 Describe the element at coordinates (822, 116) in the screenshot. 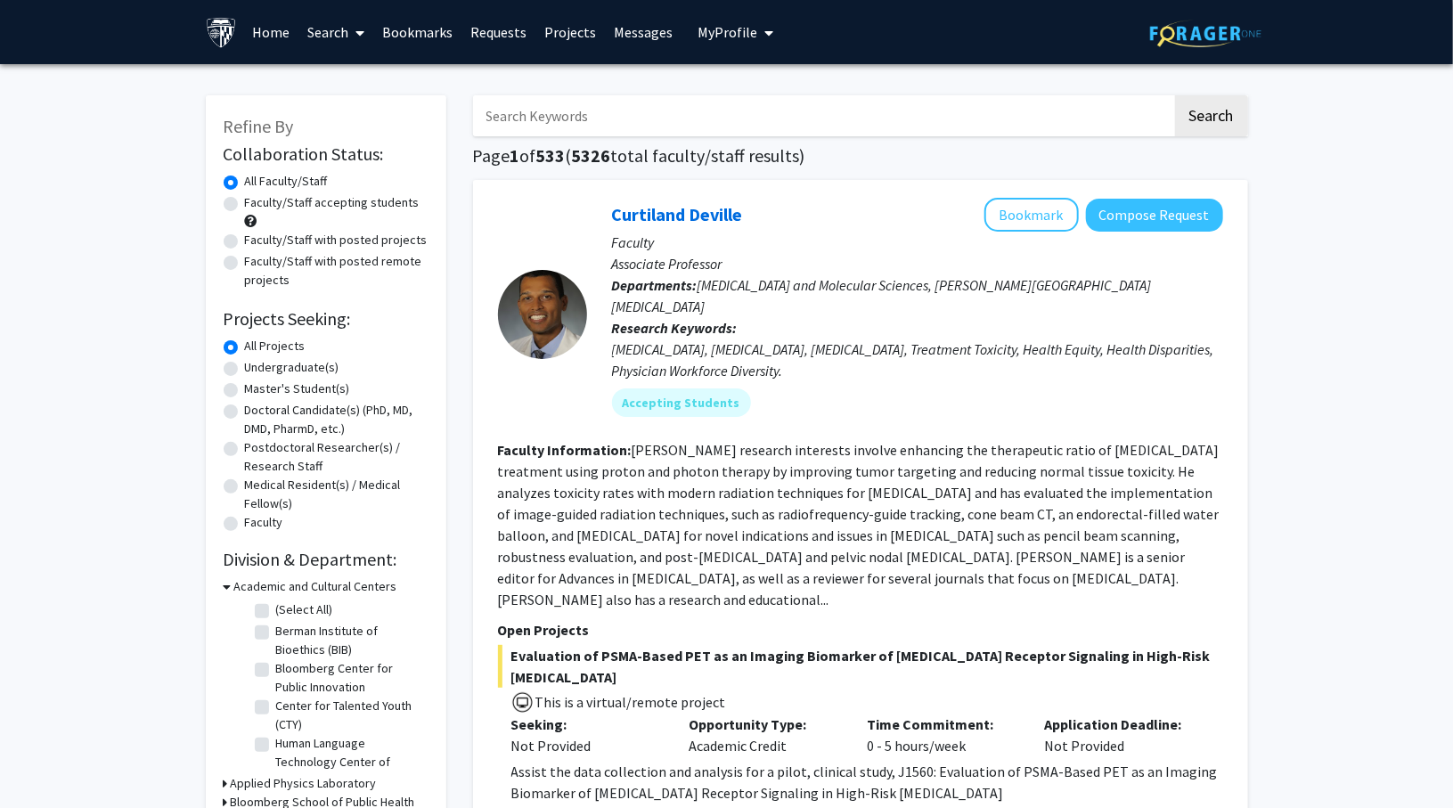

I see `input: Search Keywords` at that location.